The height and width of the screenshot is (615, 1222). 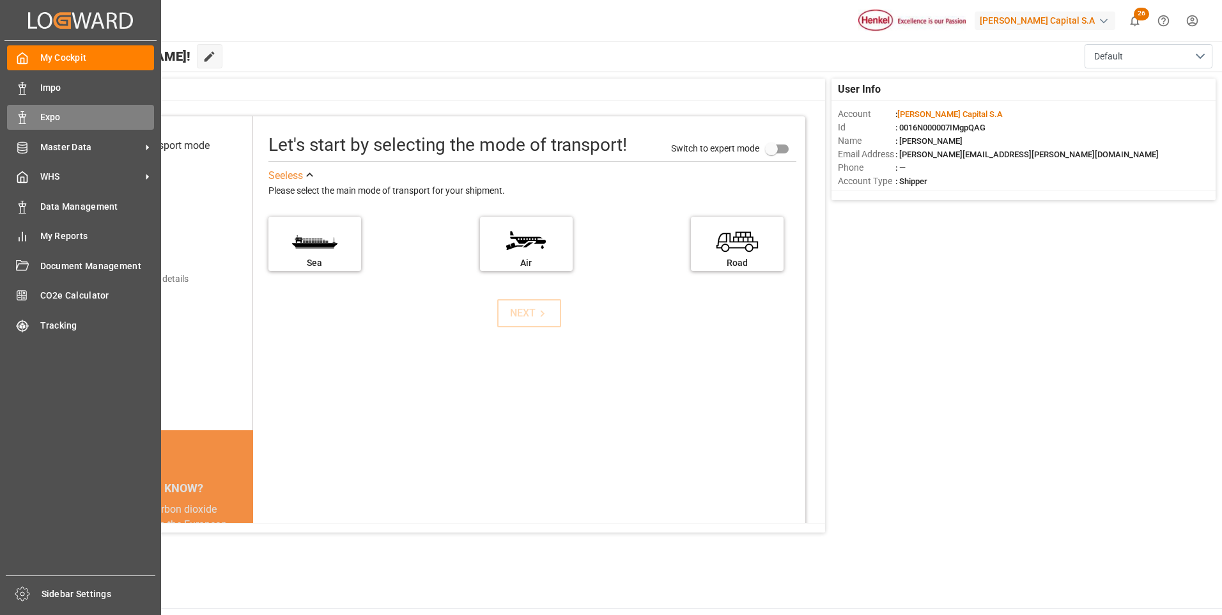 I want to click on span: CO2e Calculator, so click(x=97, y=295).